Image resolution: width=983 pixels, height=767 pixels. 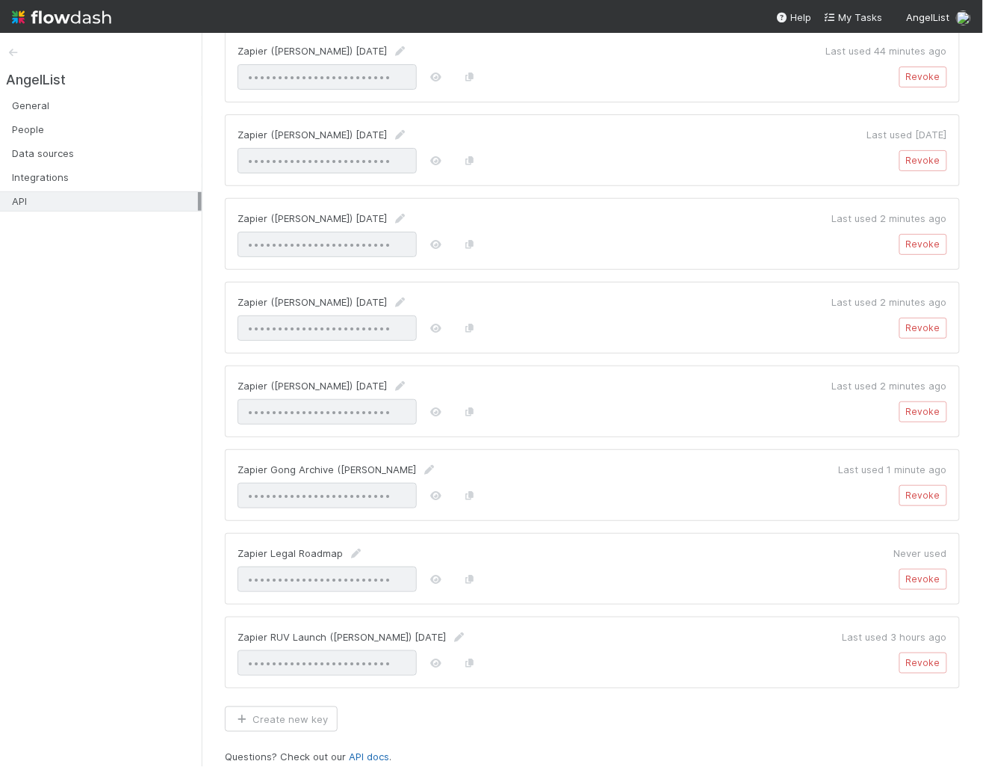 I want to click on div: Last used 44 minutes ago, so click(x=887, y=51).